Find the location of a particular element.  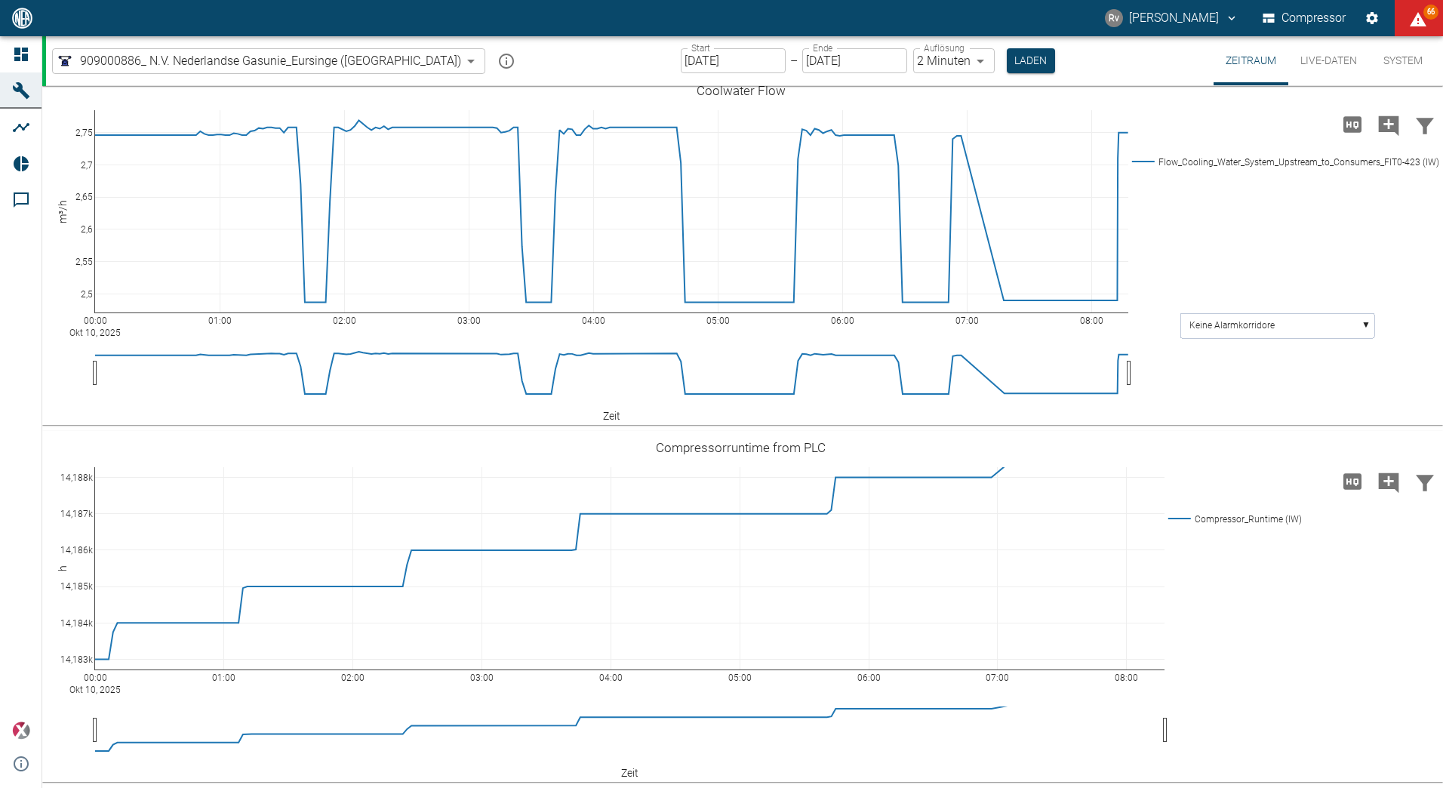

button: System is located at coordinates (1403, 60).